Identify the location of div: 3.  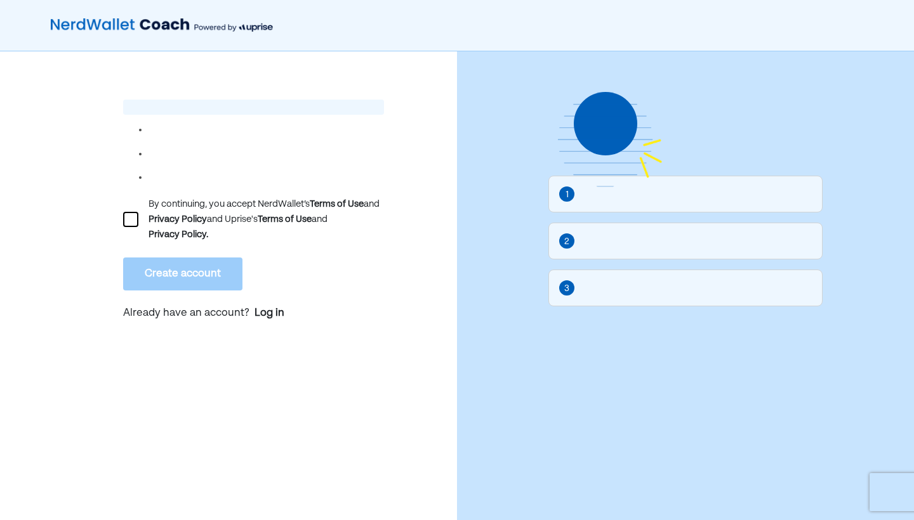
(567, 289).